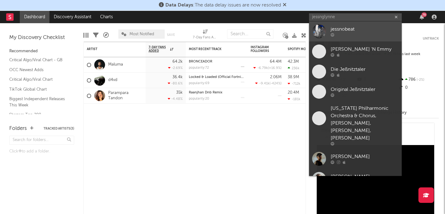 The image size is (445, 214). I want to click on div: 236k, so click(293, 68).